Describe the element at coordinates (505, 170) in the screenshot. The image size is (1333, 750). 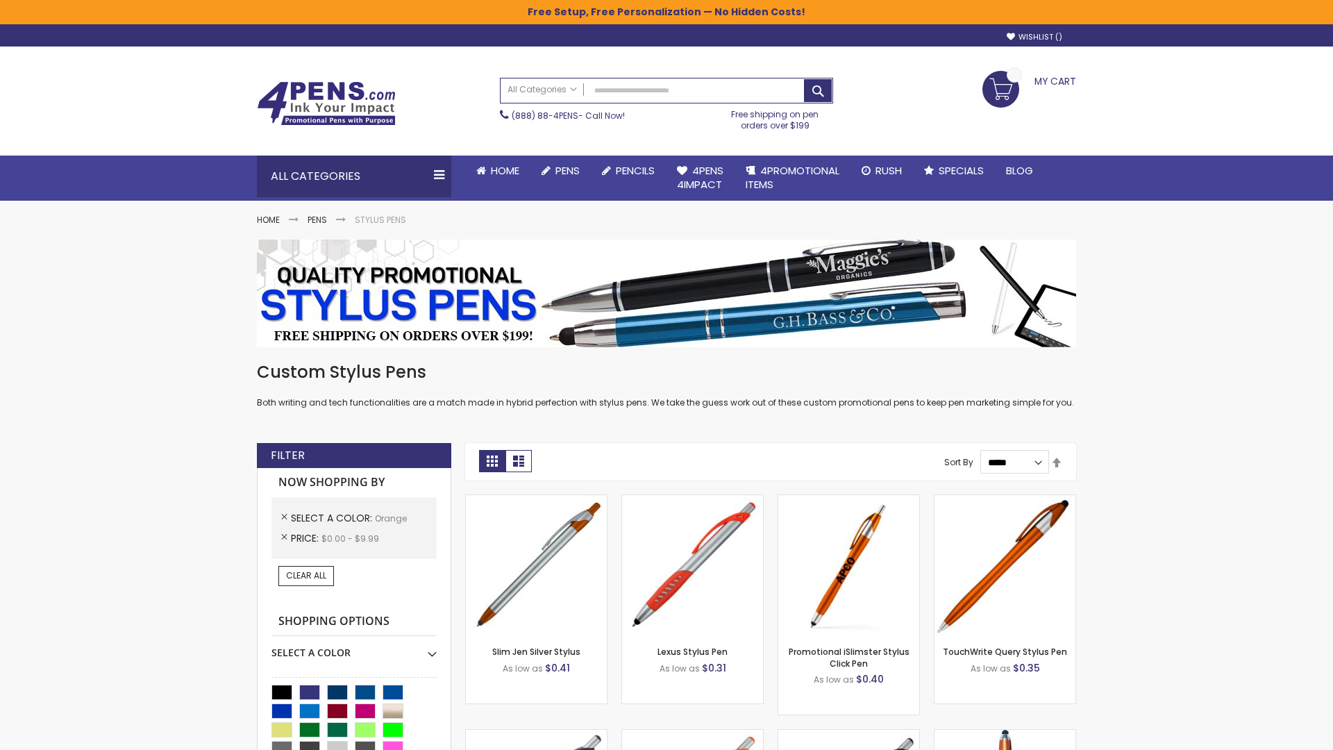
I see `span: Home` at that location.